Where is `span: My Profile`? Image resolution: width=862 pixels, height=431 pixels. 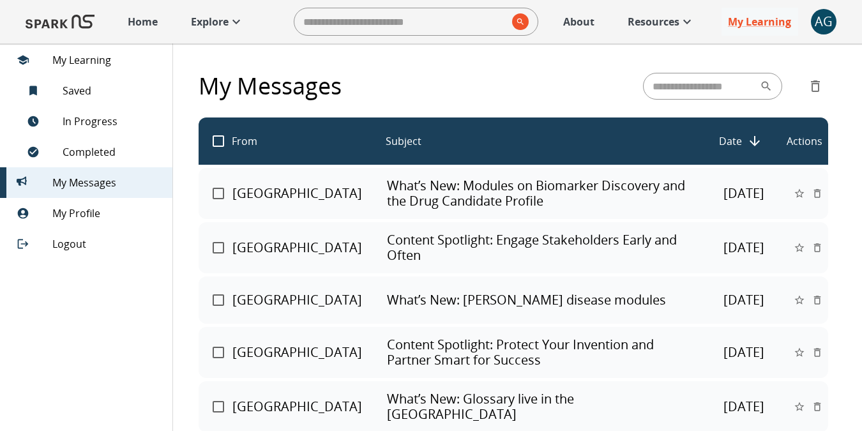 span: My Profile is located at coordinates (107, 213).